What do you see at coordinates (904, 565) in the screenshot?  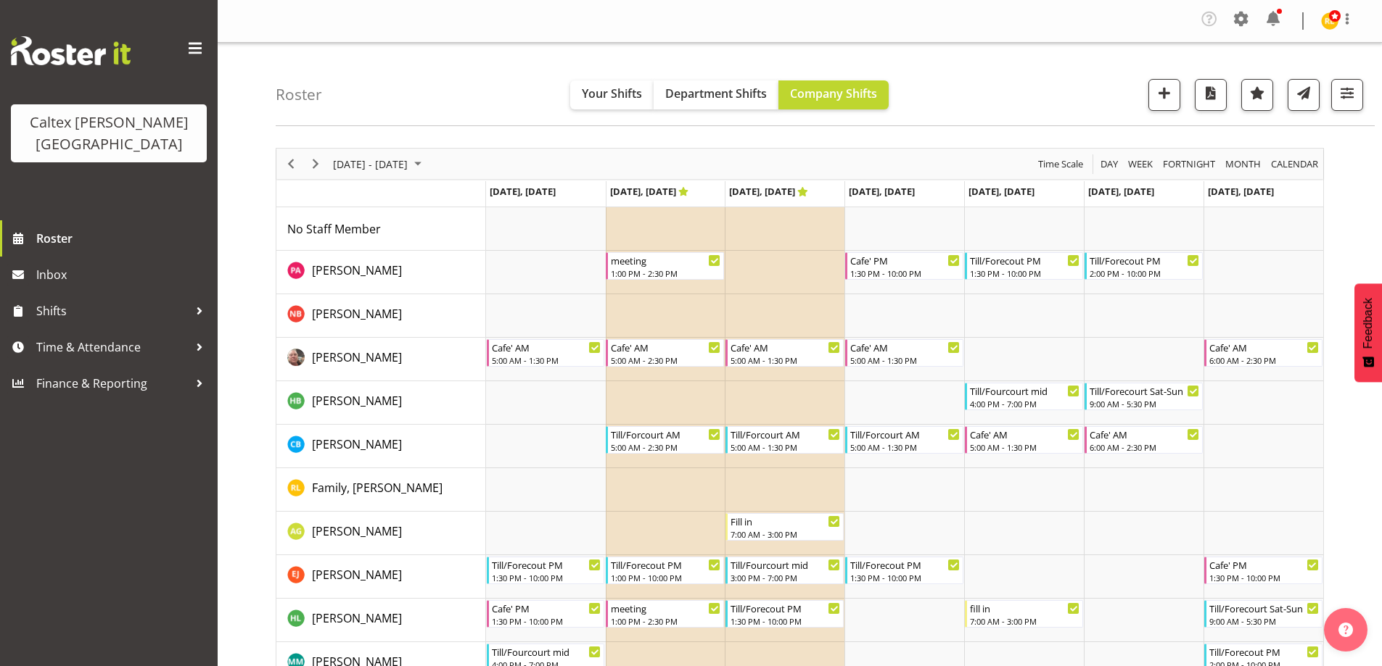 I see `div: Till/Forecout PM` at bounding box center [904, 565].